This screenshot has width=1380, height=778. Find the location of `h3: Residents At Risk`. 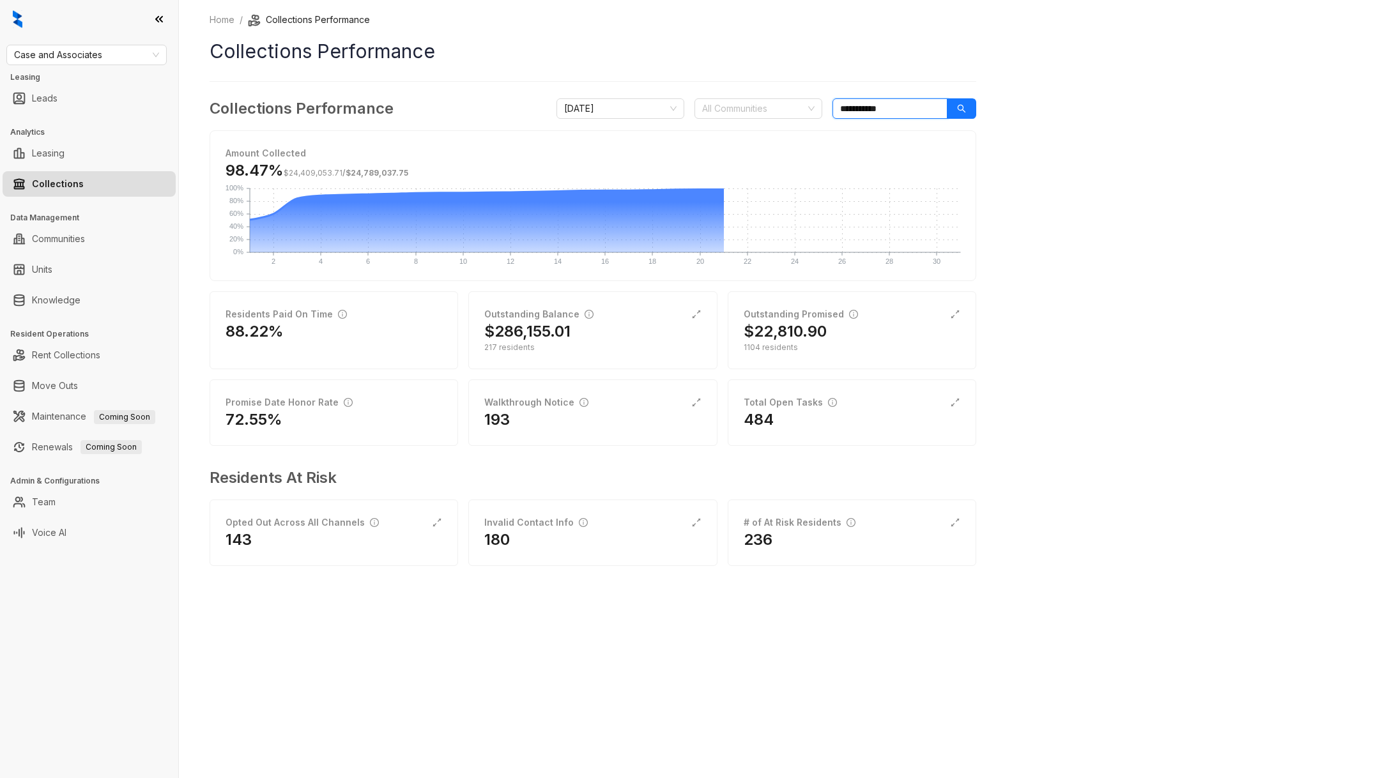

h3: Residents At Risk is located at coordinates (588, 478).